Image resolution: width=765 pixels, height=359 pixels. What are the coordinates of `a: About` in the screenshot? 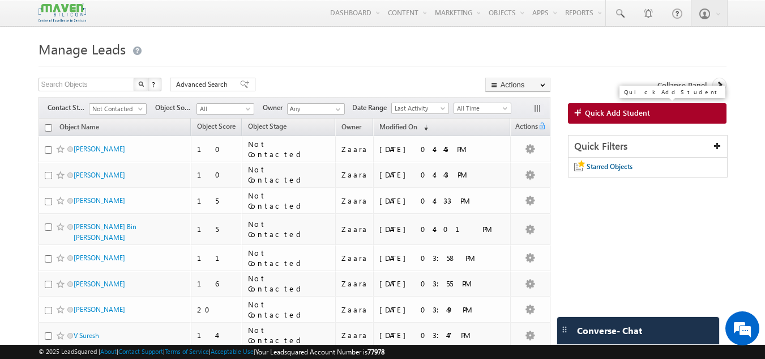 It's located at (108, 351).